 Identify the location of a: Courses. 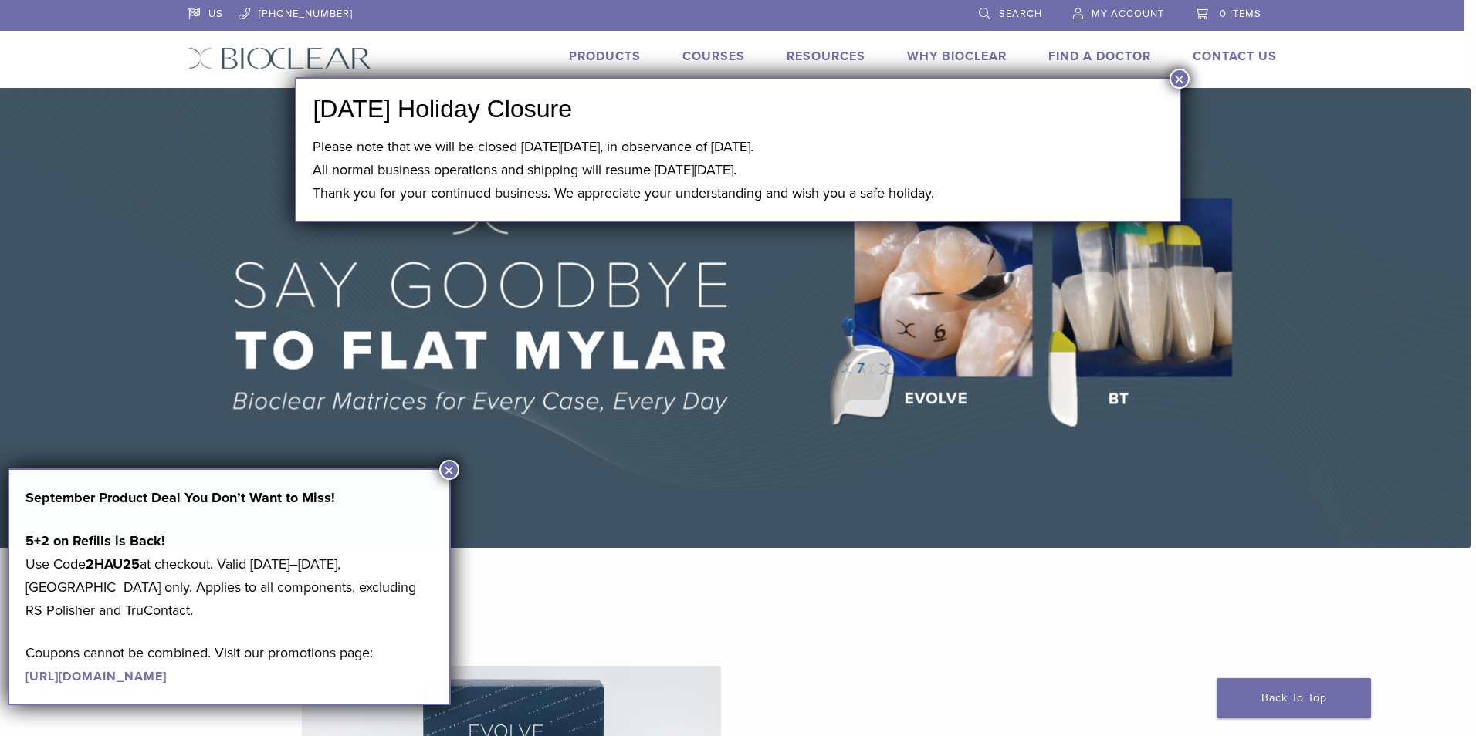
(713, 56).